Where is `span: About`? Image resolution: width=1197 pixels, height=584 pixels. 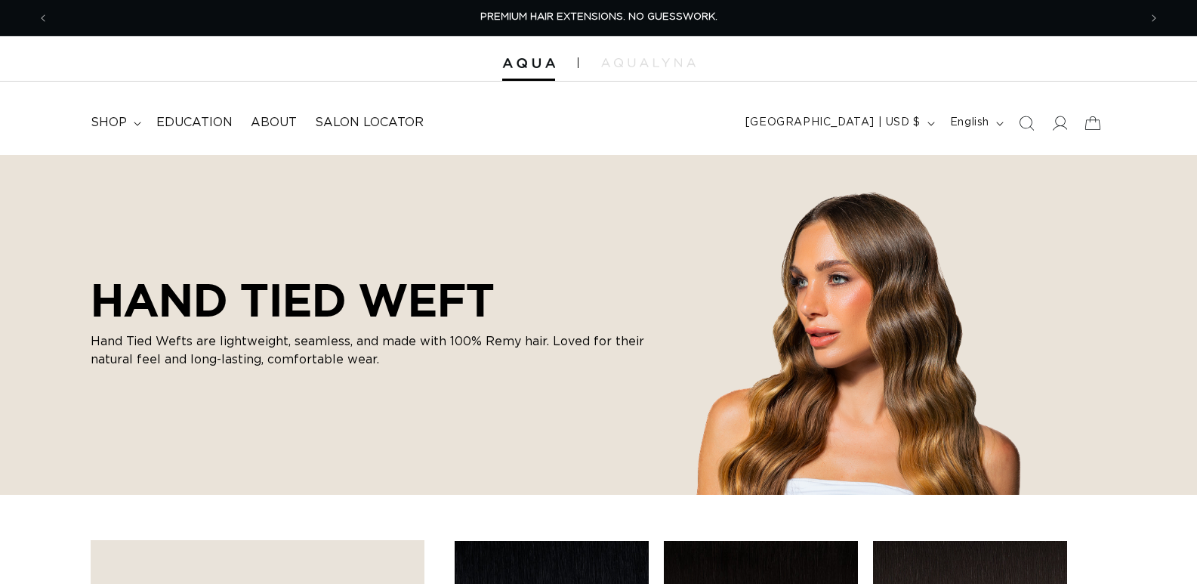
span: About is located at coordinates (273, 122).